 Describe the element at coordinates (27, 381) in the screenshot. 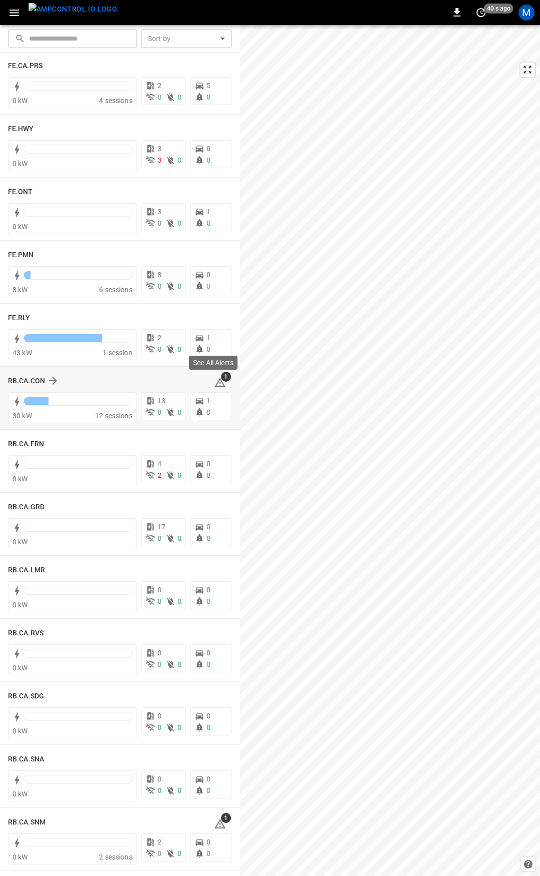

I see `h6: RB.CA.CON` at that location.